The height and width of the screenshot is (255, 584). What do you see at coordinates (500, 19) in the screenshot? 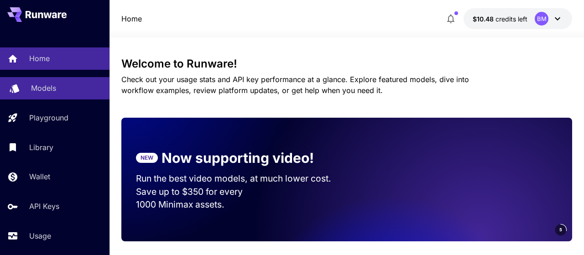
I see `div: $10.47777` at bounding box center [500, 19].